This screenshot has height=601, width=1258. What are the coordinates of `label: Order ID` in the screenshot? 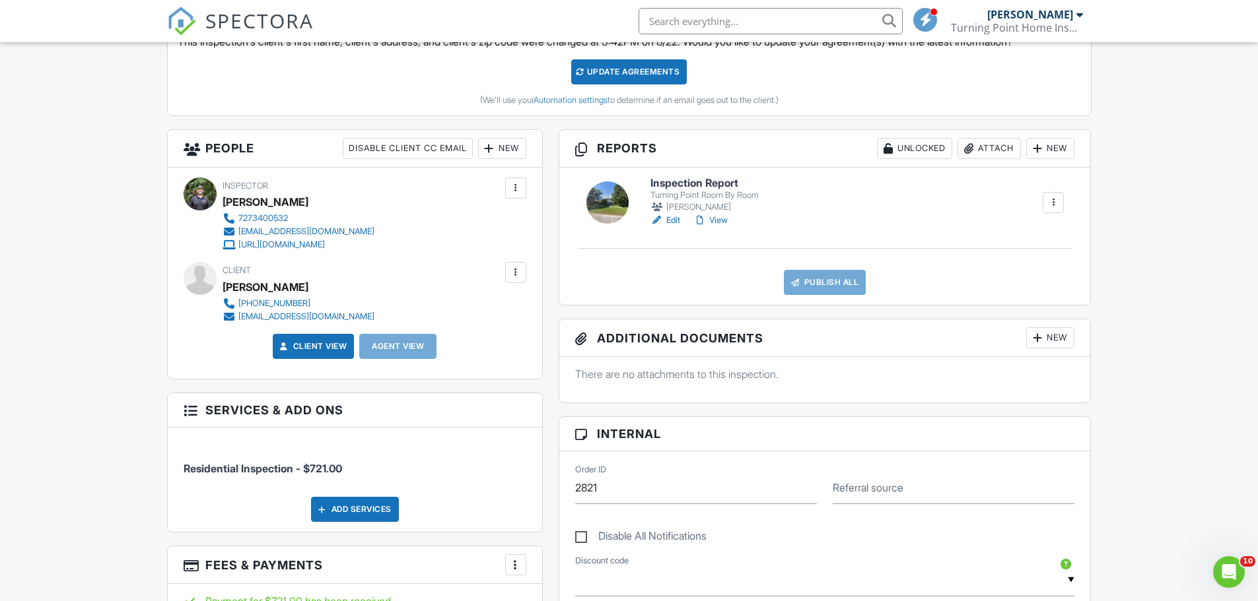 It's located at (590, 469).